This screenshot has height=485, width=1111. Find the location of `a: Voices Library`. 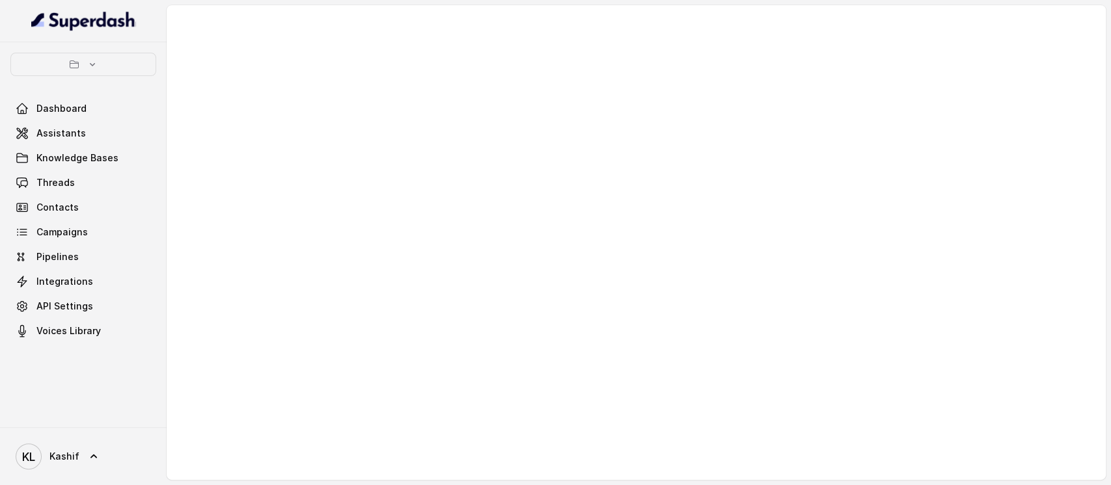

a: Voices Library is located at coordinates (83, 331).